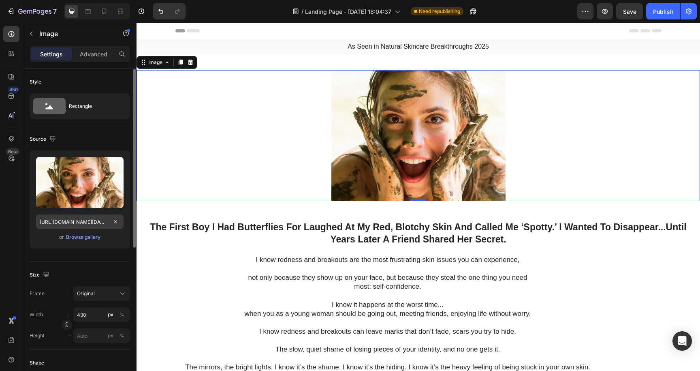  Describe the element at coordinates (83, 237) in the screenshot. I see `div: Browse gallery` at that location.